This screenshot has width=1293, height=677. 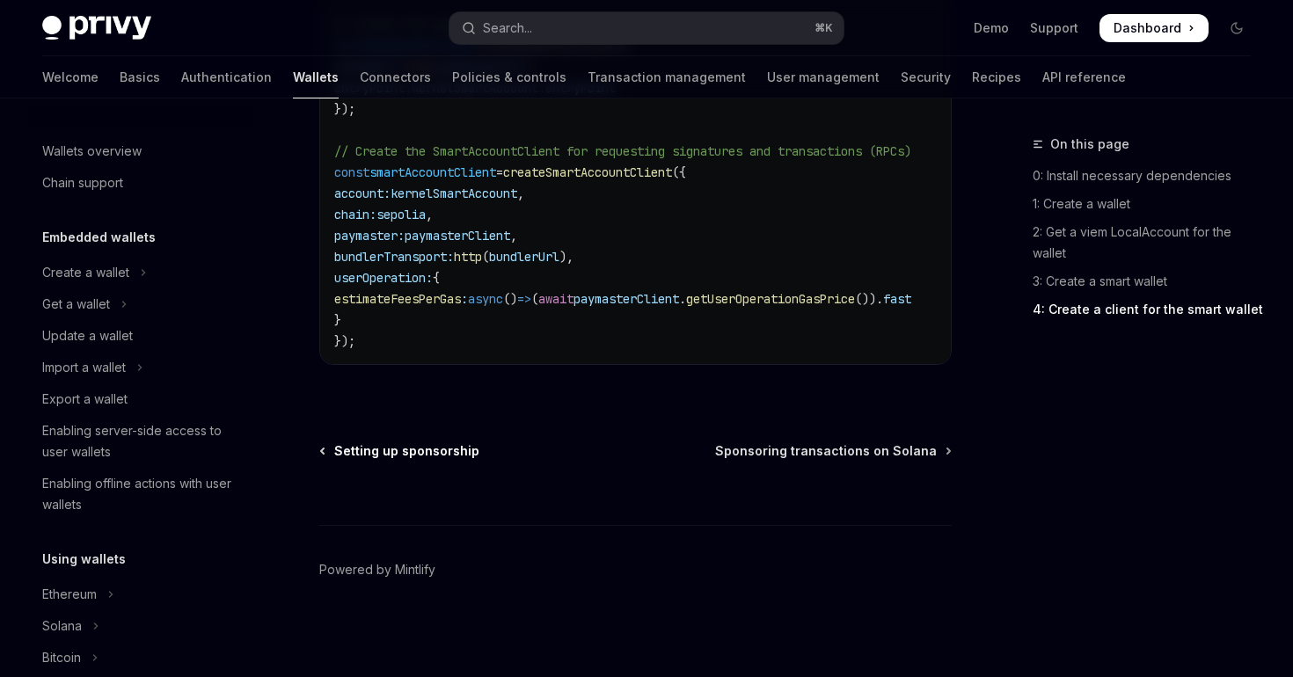 I want to click on span: async, so click(x=485, y=299).